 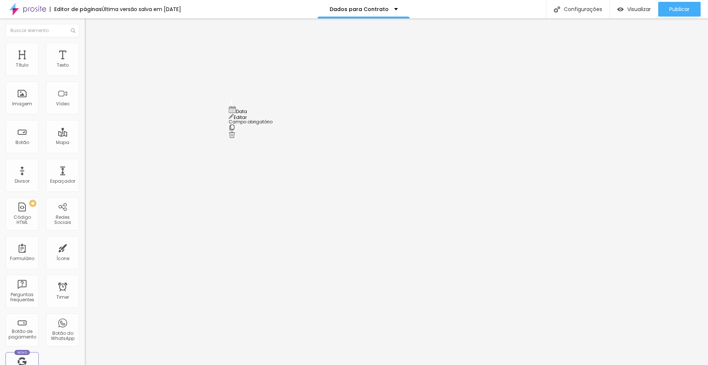 What do you see at coordinates (22, 65) in the screenshot?
I see `div: Título` at bounding box center [22, 65].